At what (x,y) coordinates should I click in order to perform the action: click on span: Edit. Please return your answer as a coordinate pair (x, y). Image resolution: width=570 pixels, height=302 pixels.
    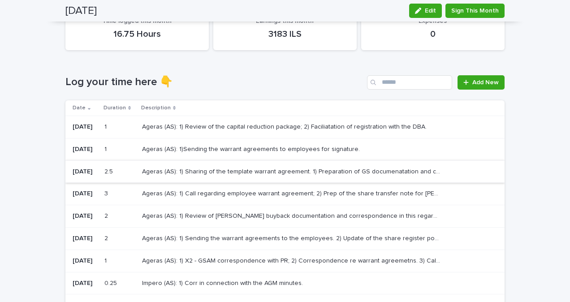
    Looking at the image, I should click on (430, 11).